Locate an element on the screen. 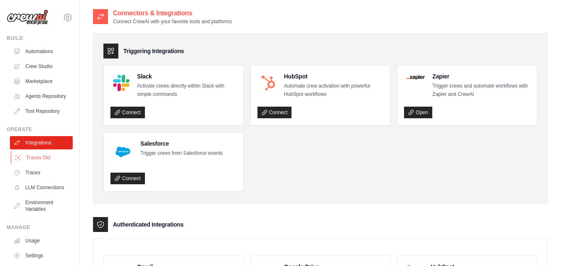  a: Settings is located at coordinates (41, 256).